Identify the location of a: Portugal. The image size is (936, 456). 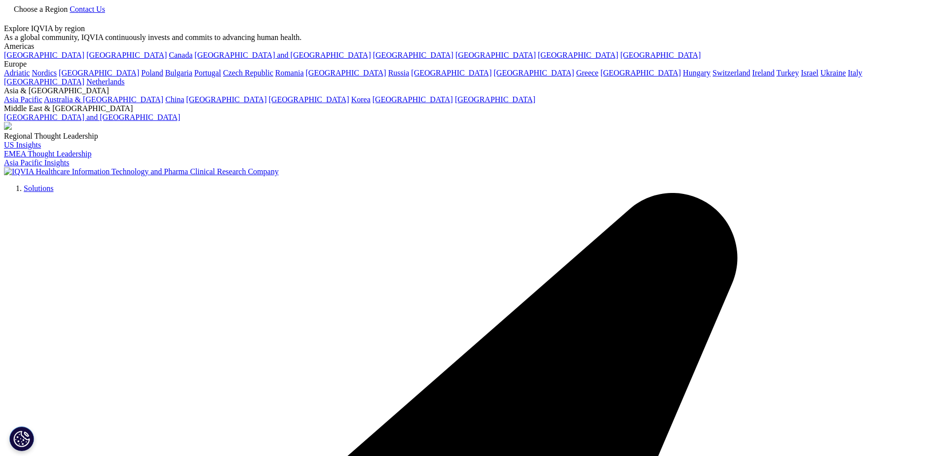
(208, 73).